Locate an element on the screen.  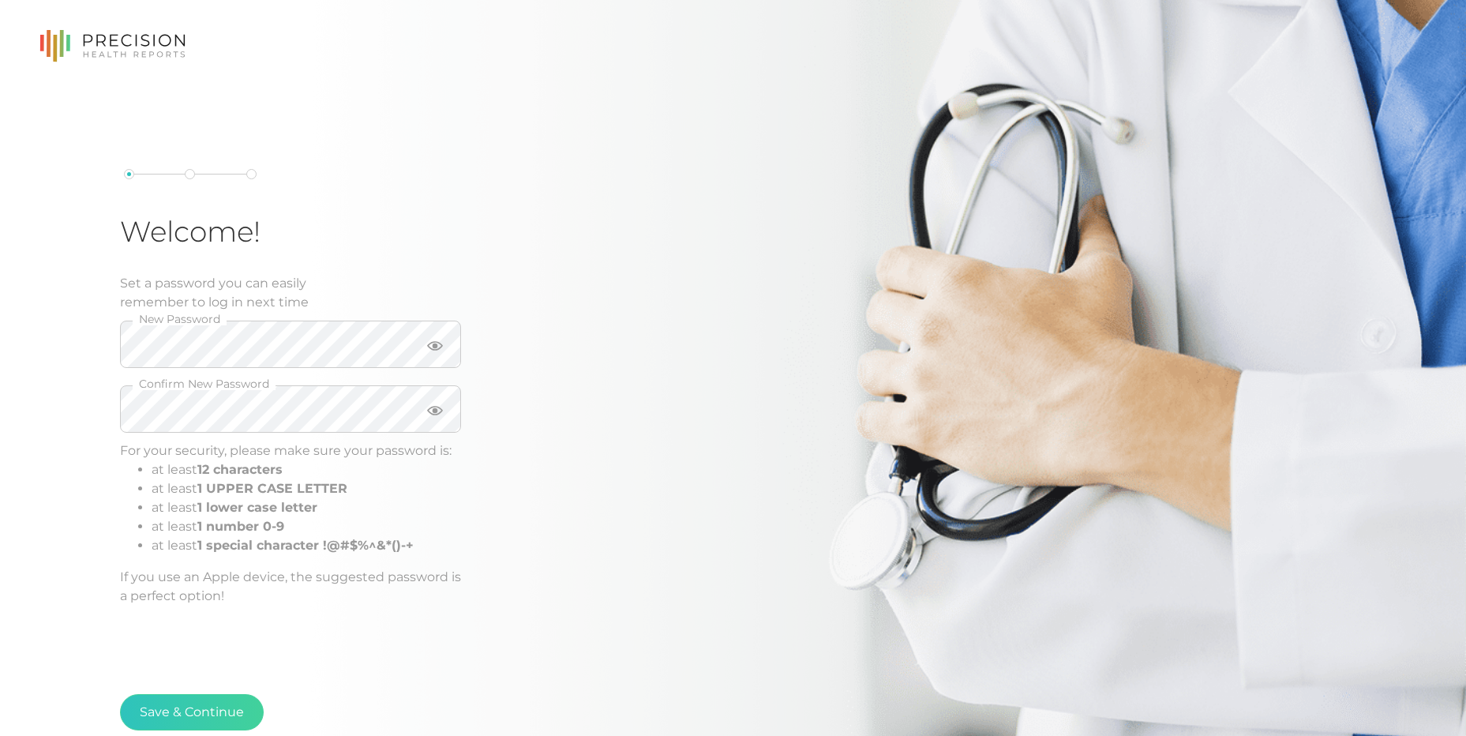
div: For your security, please make sure your password is: If you use an Apple device, the suggested p... is located at coordinates (291, 523).